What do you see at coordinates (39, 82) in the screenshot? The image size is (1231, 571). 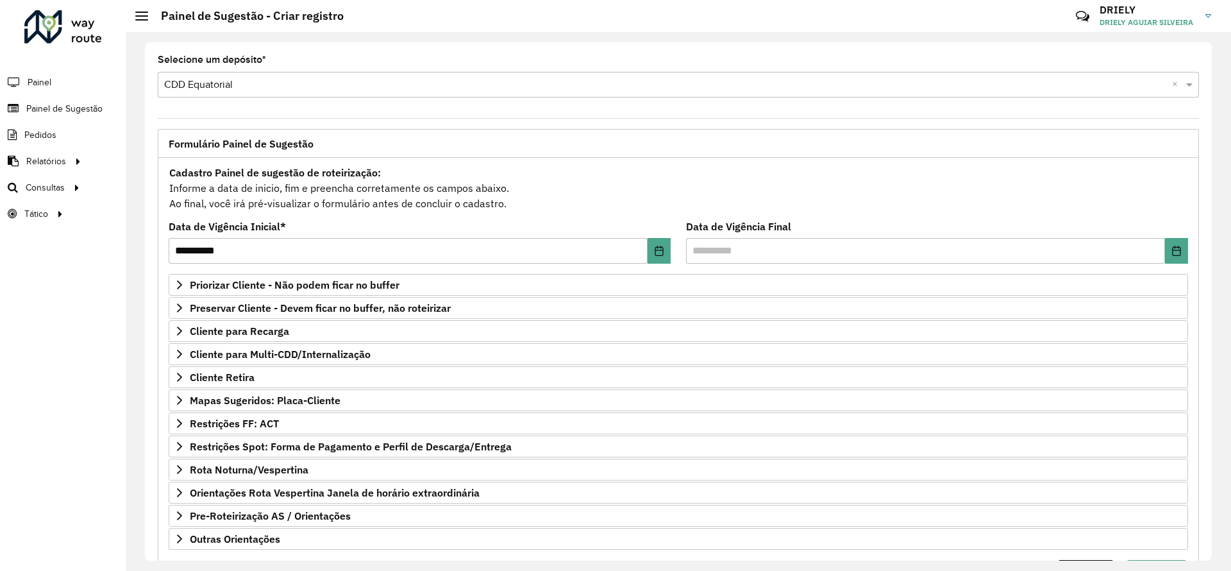 I see `span: Painel` at bounding box center [39, 82].